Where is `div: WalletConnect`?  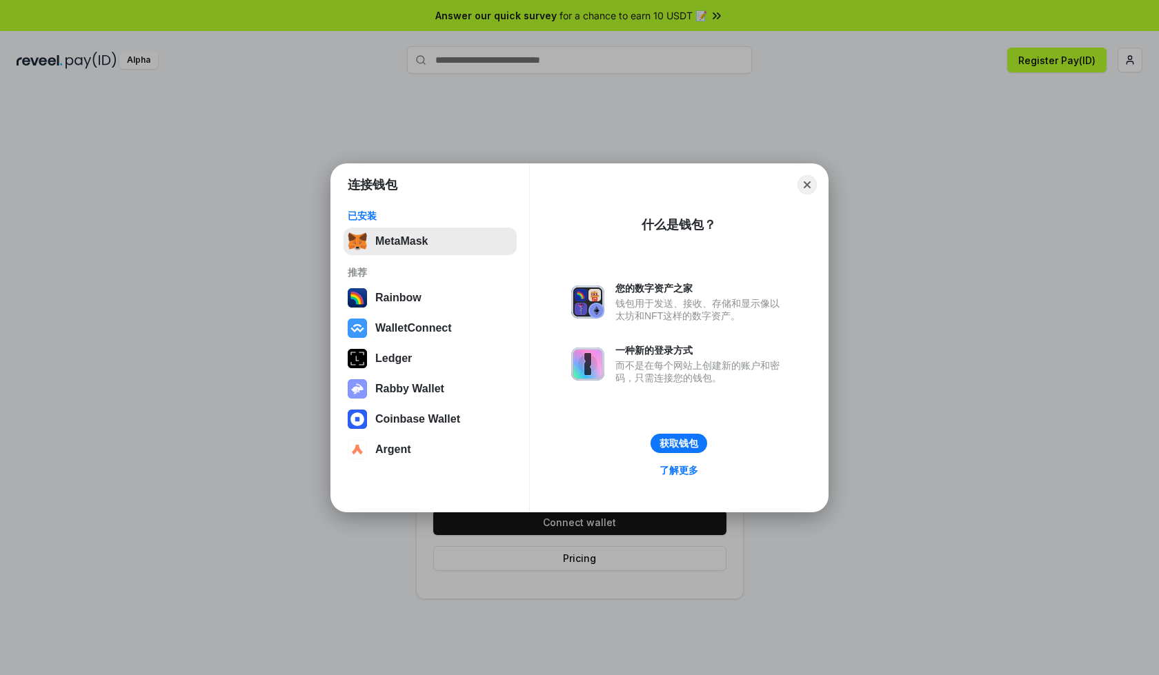 div: WalletConnect is located at coordinates (413, 328).